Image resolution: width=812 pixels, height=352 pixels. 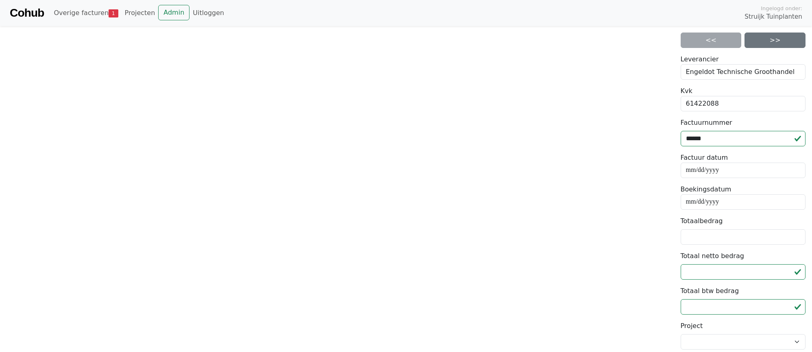 What do you see at coordinates (743, 72) in the screenshot?
I see `div: Engeldot Technische Groothandel` at bounding box center [743, 72].